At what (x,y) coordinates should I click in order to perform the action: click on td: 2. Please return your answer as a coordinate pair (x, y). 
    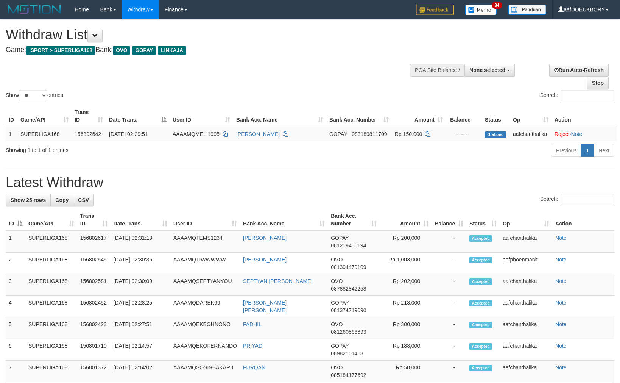
    Looking at the image, I should click on (16, 263).